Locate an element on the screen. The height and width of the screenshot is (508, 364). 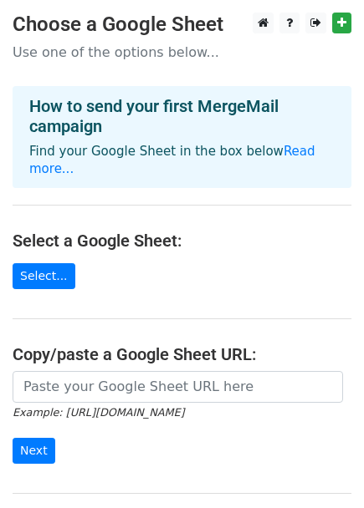
input: Next is located at coordinates (33, 451).